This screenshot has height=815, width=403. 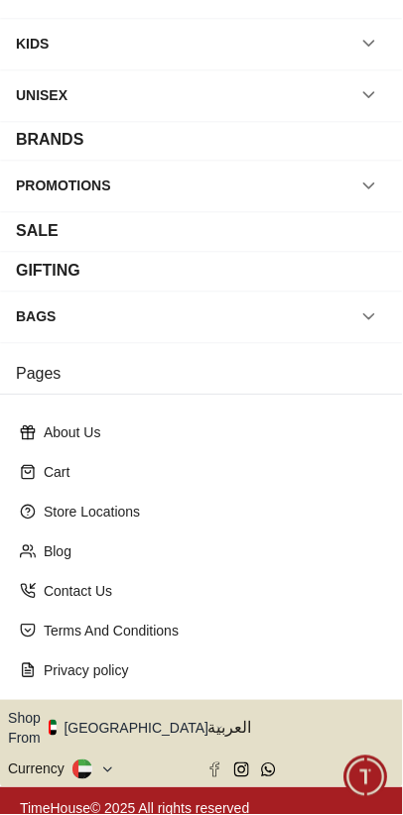 I want to click on div: PROMOTIONS, so click(x=63, y=187).